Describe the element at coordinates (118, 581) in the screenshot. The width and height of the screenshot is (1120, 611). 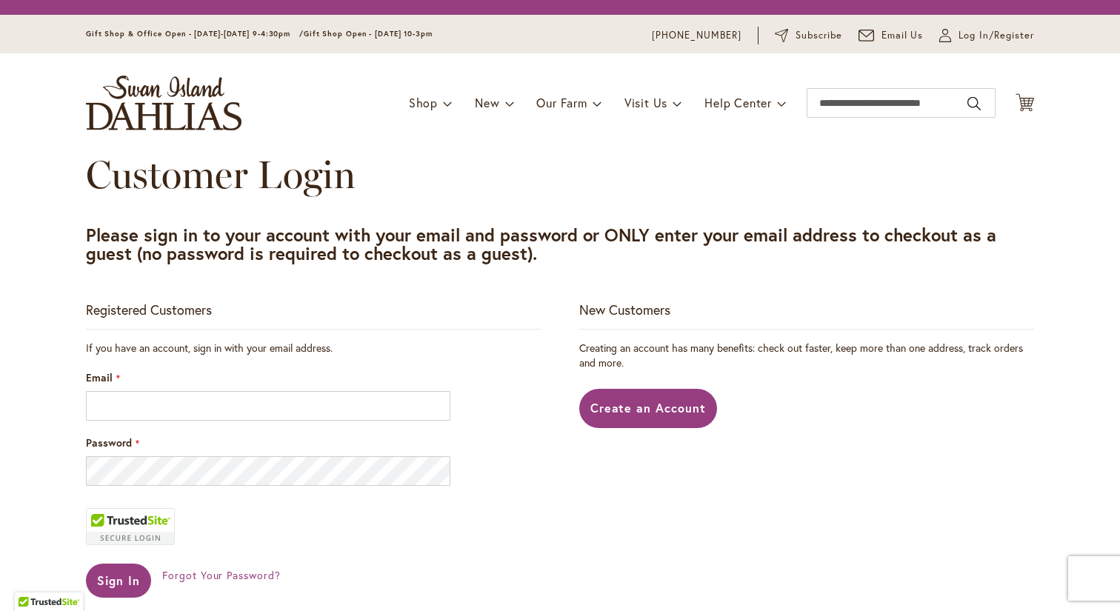
I see `button: Sign In` at that location.